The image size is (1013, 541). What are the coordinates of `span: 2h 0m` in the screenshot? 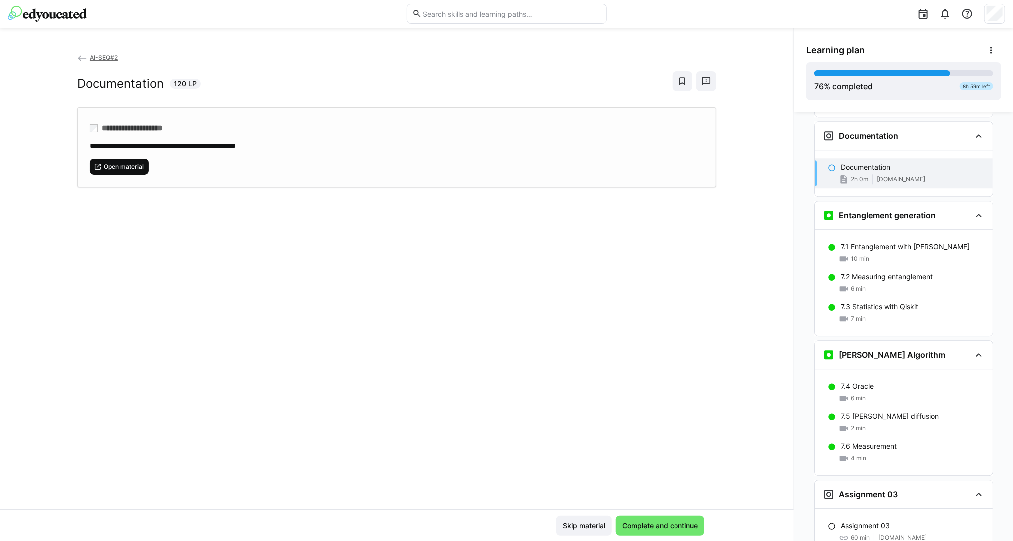 It's located at (859, 179).